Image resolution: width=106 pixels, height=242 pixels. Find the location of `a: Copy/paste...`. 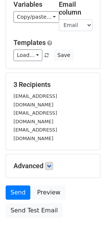

a: Copy/paste... is located at coordinates (36, 17).